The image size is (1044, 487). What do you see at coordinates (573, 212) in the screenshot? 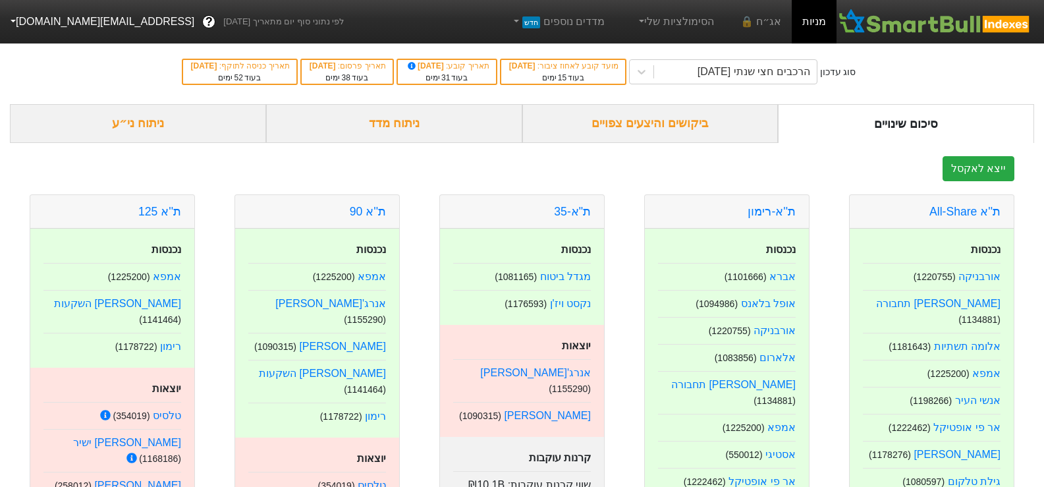
I see `a: ת"א-35` at bounding box center [573, 212].